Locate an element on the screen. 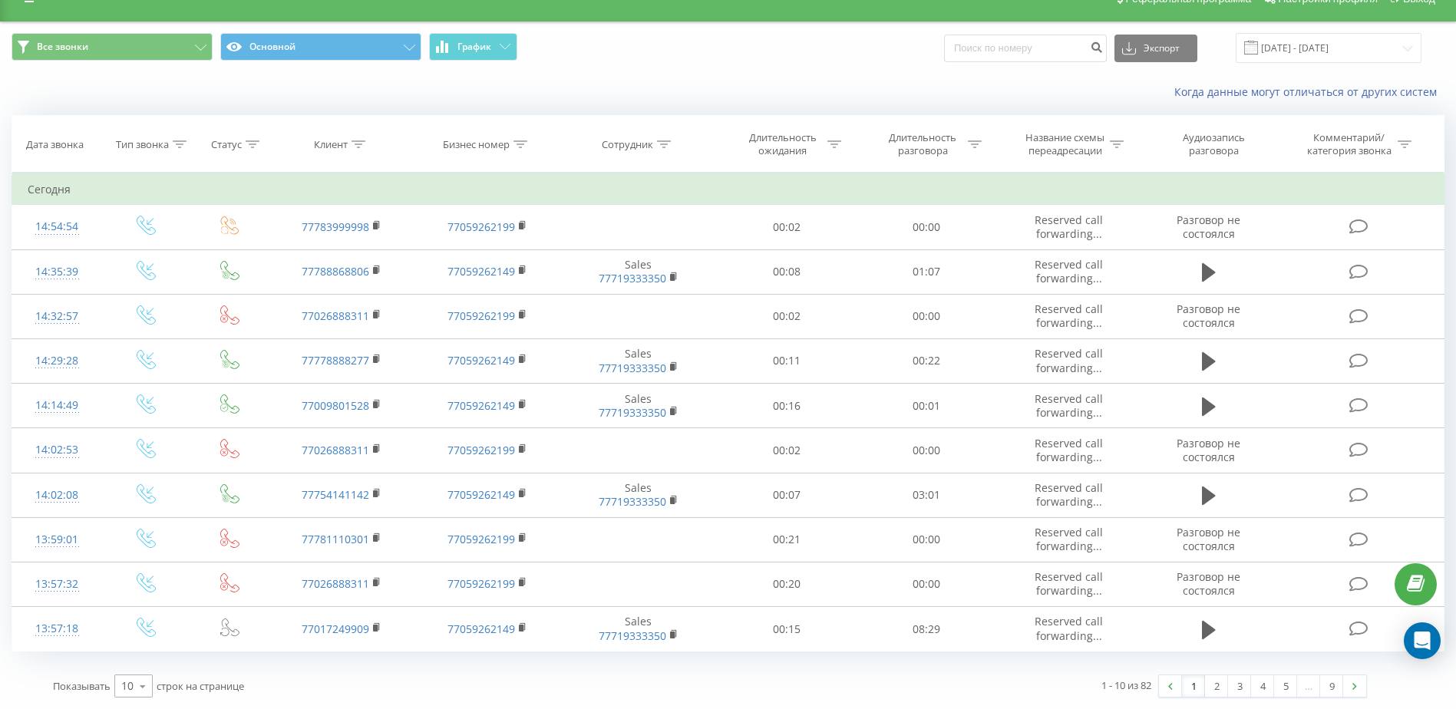 The height and width of the screenshot is (709, 1456). td: 00:22 is located at coordinates (926, 361).